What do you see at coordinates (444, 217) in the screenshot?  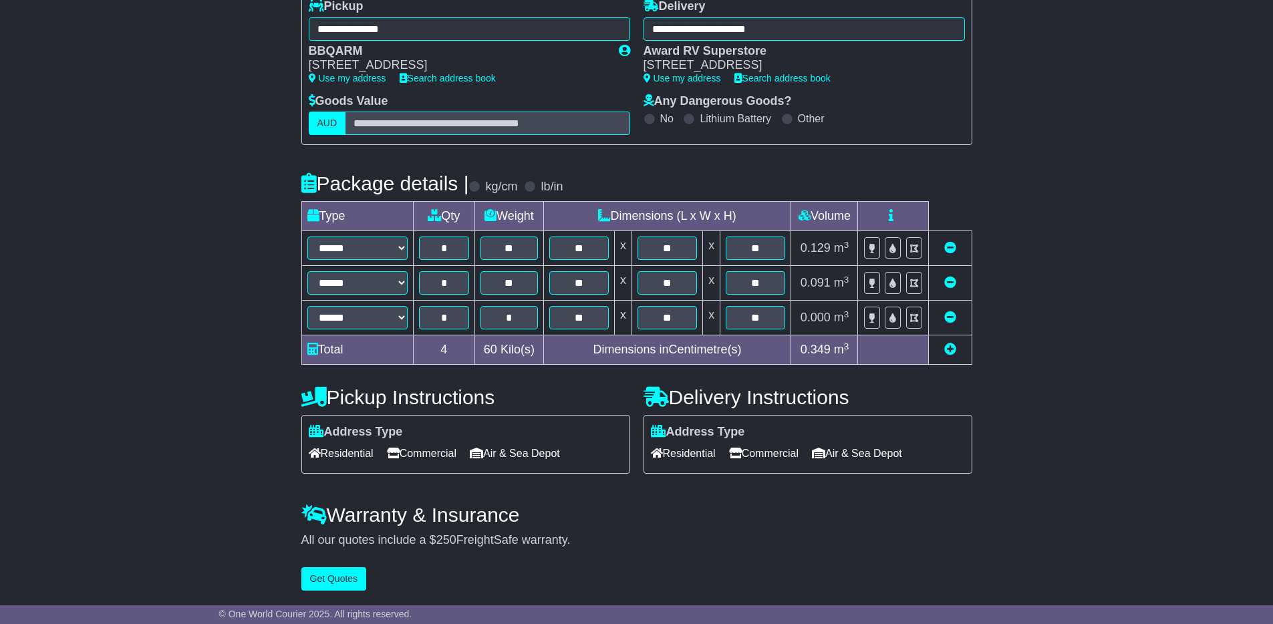 I see `td: Qty` at bounding box center [444, 217].